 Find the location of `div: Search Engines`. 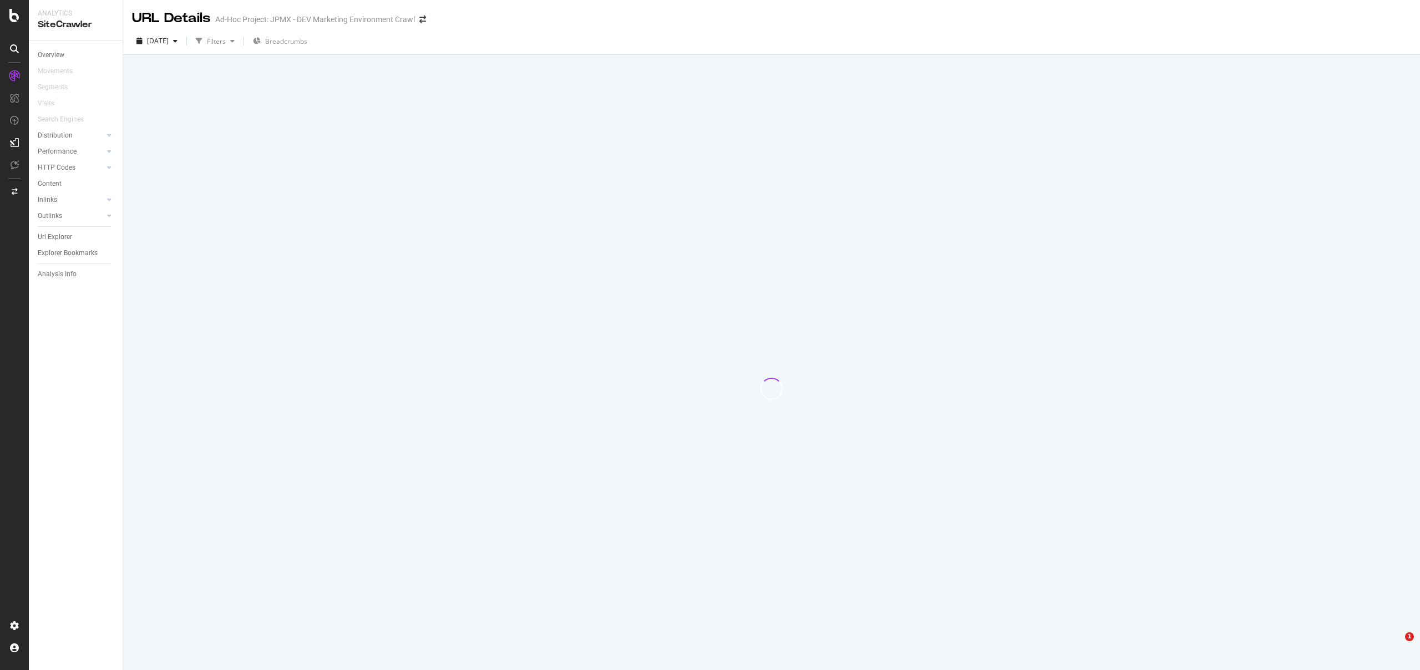

div: Search Engines is located at coordinates (60, 119).